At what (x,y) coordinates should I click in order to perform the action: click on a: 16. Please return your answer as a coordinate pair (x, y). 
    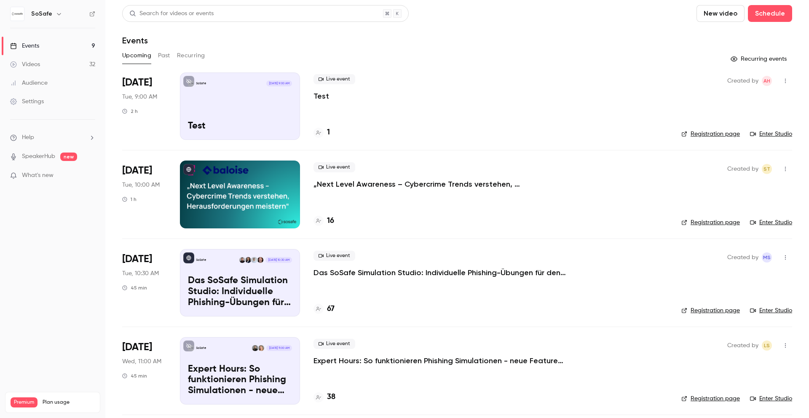
    Looking at the image, I should click on (324, 221).